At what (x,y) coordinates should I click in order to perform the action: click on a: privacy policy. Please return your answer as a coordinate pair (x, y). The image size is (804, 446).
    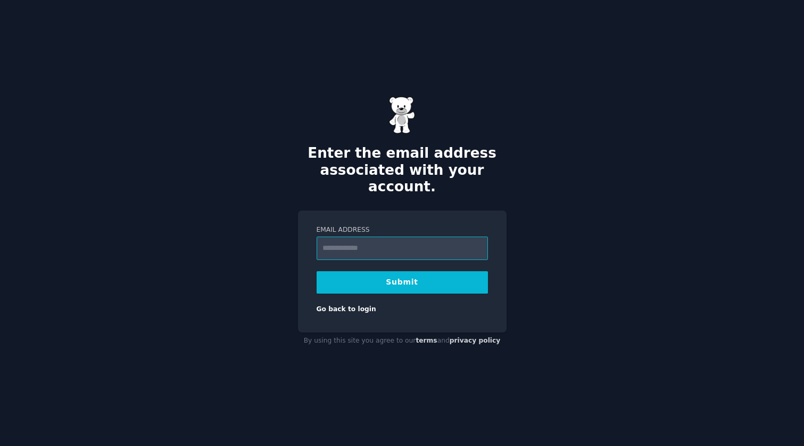
    Looking at the image, I should click on (475, 340).